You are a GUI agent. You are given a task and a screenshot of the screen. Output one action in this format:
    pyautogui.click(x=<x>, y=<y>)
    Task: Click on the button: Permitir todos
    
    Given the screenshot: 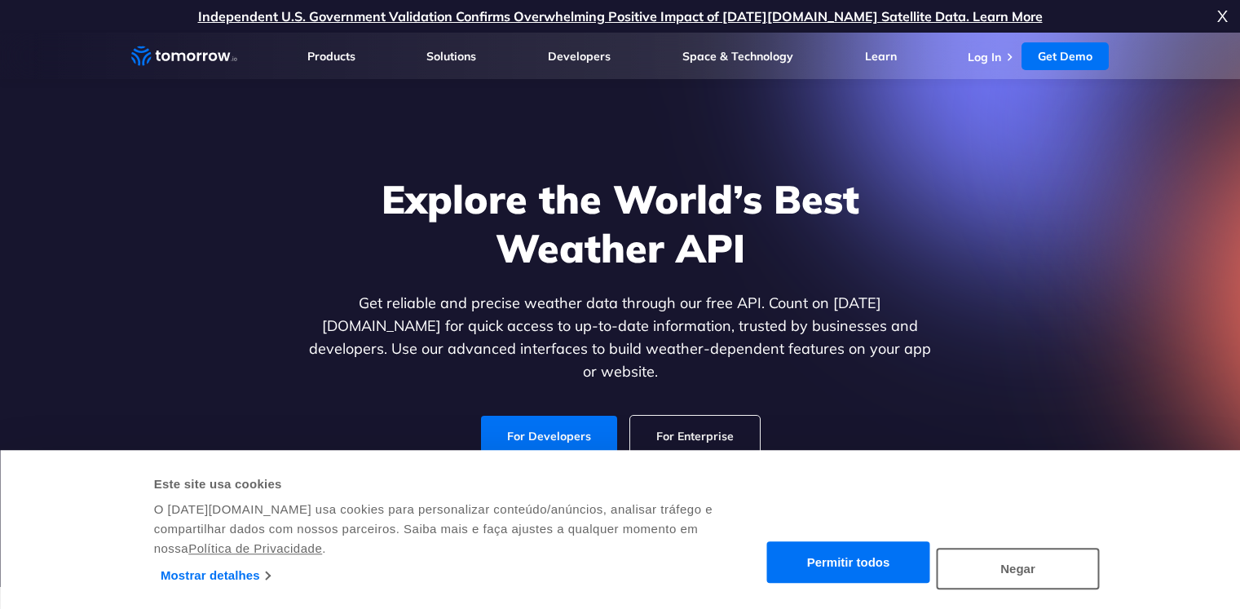 What is the action you would take?
    pyautogui.click(x=849, y=563)
    